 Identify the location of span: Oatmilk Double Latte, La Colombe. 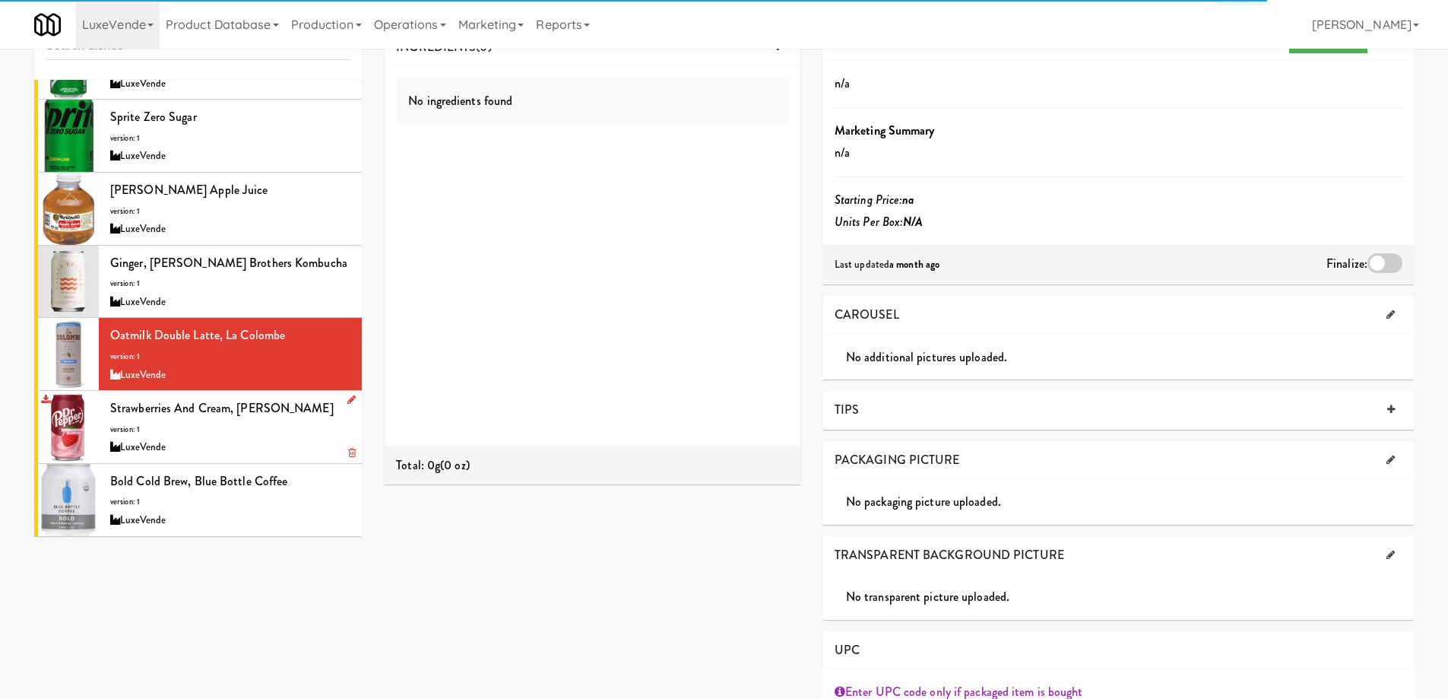
(198, 335).